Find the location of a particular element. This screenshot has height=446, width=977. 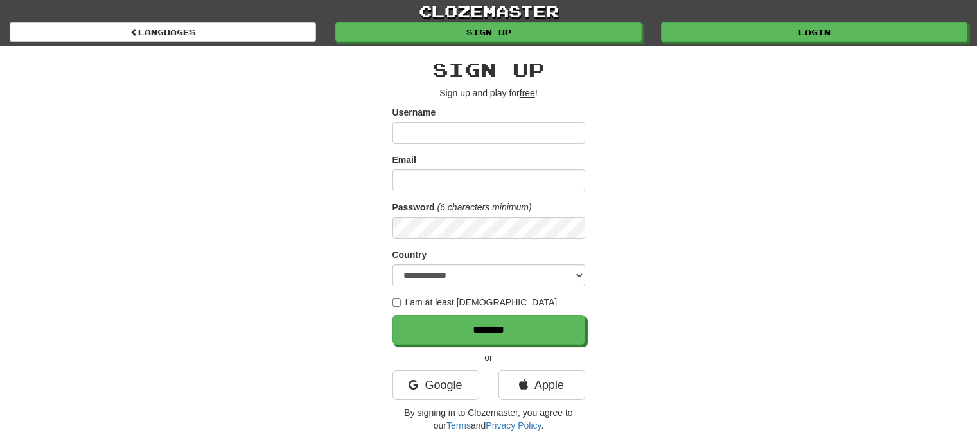

a: Google is located at coordinates (435, 385).